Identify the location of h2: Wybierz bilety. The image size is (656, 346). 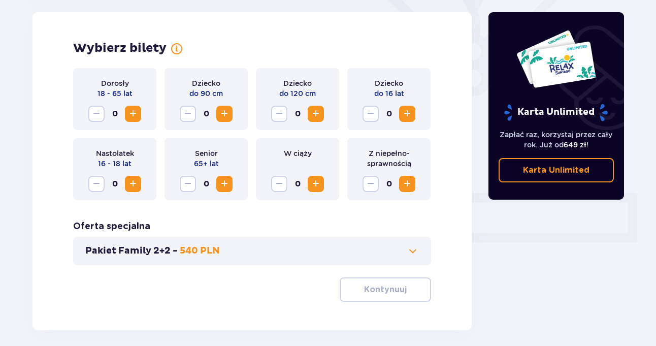
(120, 48).